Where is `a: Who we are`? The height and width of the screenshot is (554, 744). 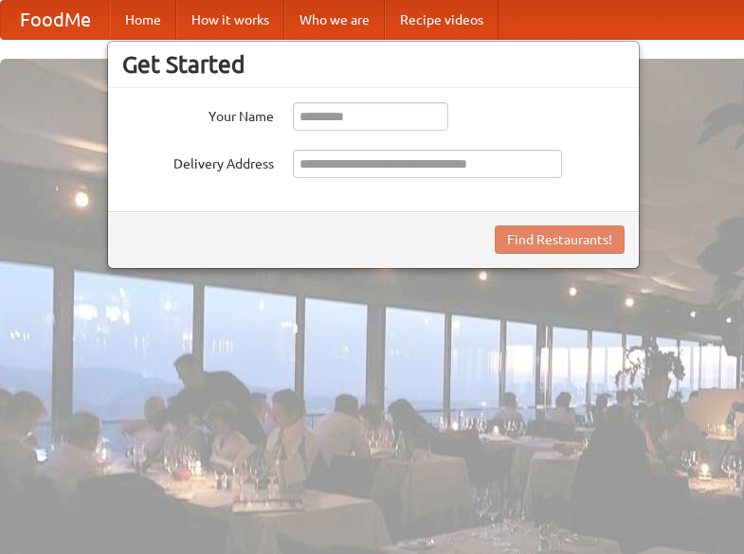
a: Who we are is located at coordinates (334, 20).